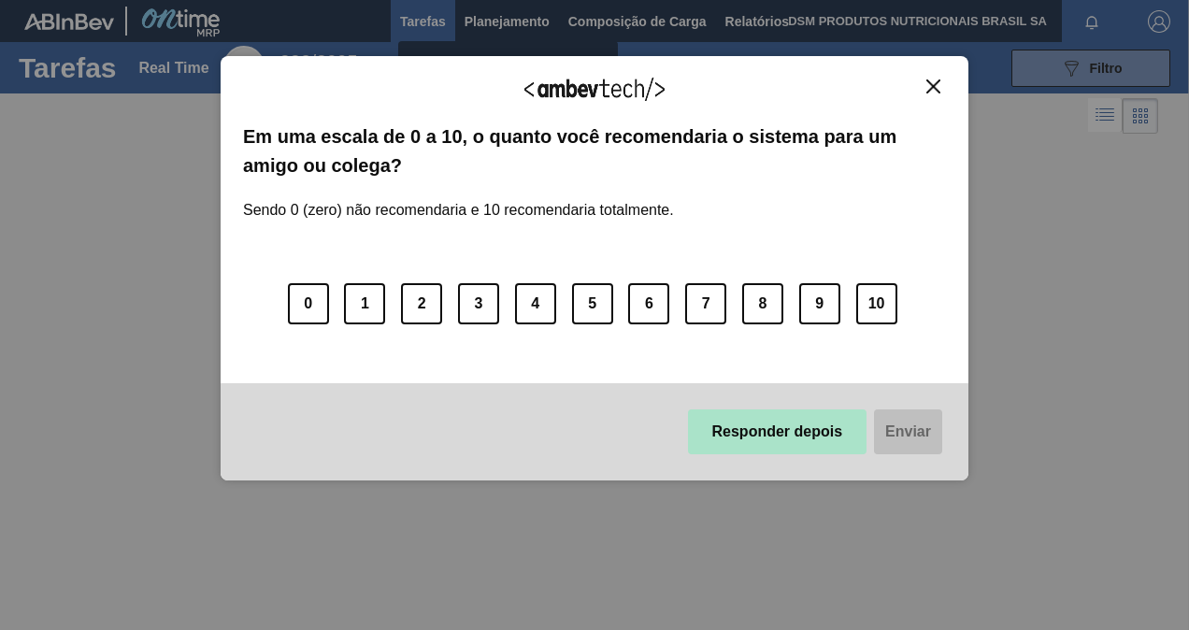 The height and width of the screenshot is (630, 1189). What do you see at coordinates (778, 432) in the screenshot?
I see `button: Responder depois` at bounding box center [778, 432].